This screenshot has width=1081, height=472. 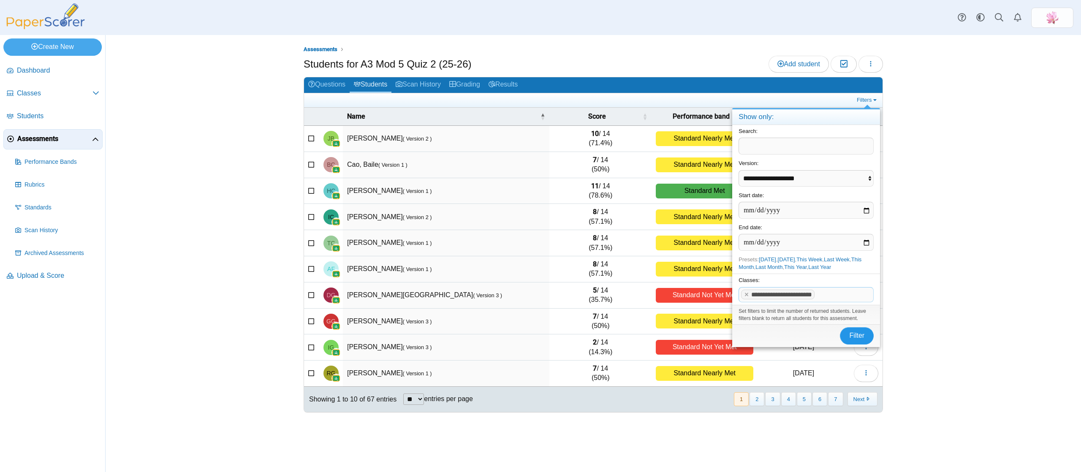 I want to click on span: Rubrics, so click(x=62, y=185).